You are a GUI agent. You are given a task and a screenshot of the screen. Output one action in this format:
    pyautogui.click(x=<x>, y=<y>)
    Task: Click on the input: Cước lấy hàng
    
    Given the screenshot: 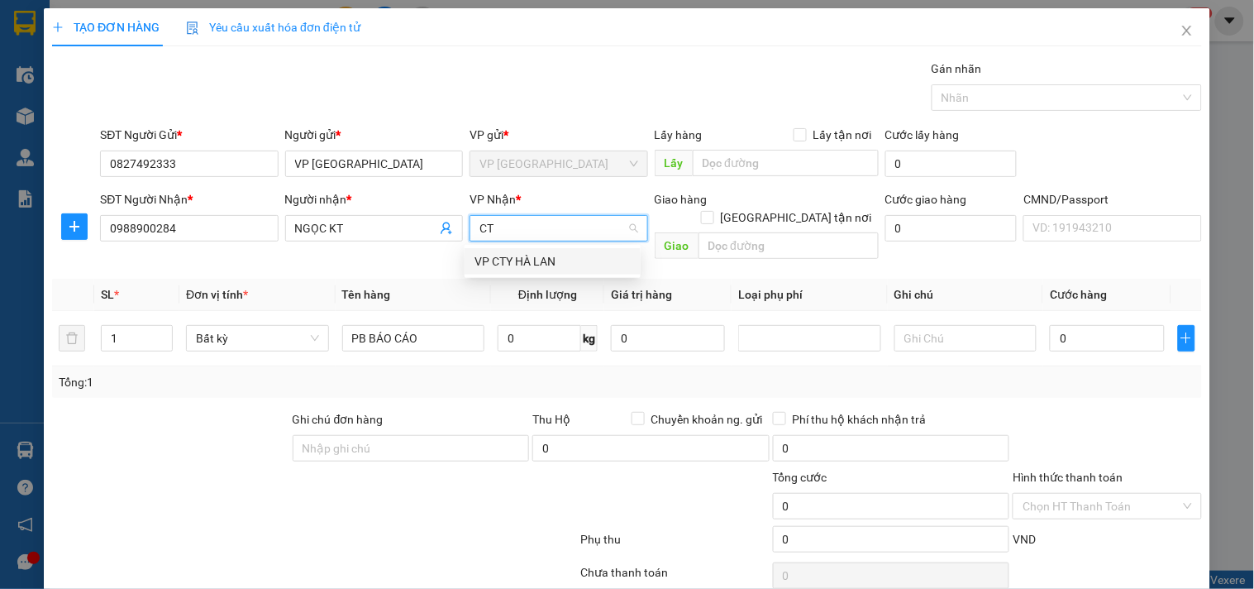 What is the action you would take?
    pyautogui.click(x=952, y=164)
    